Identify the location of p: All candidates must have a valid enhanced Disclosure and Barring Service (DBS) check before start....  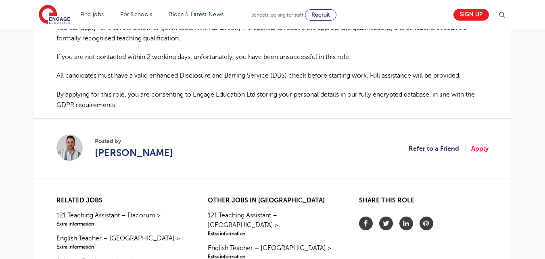
(272, 75).